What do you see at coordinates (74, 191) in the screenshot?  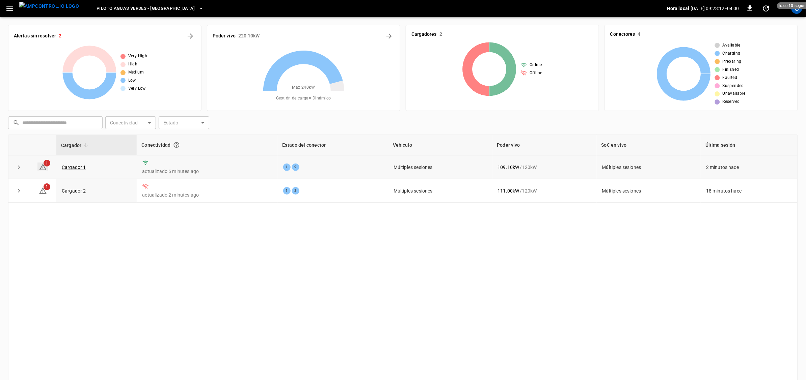 I see `a: Cargador 2` at bounding box center [74, 191].